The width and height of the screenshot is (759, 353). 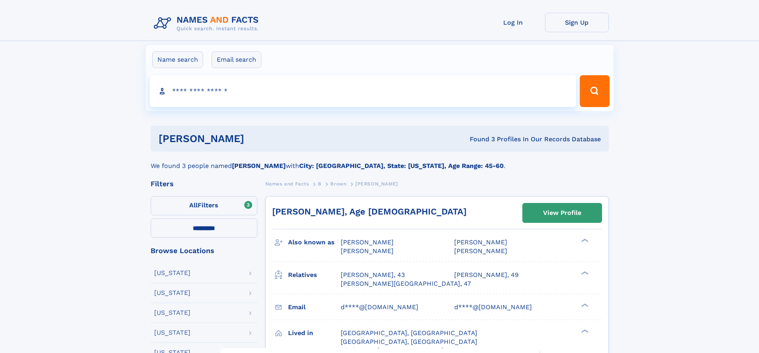 I want to click on div: Filters, so click(x=204, y=184).